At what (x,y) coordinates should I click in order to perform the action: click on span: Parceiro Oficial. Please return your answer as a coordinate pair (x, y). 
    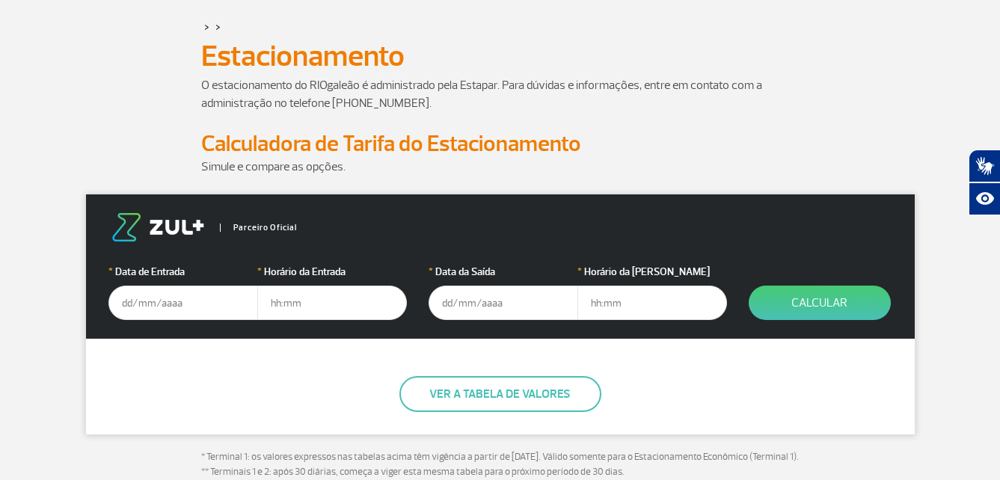
    Looking at the image, I should click on (258, 227).